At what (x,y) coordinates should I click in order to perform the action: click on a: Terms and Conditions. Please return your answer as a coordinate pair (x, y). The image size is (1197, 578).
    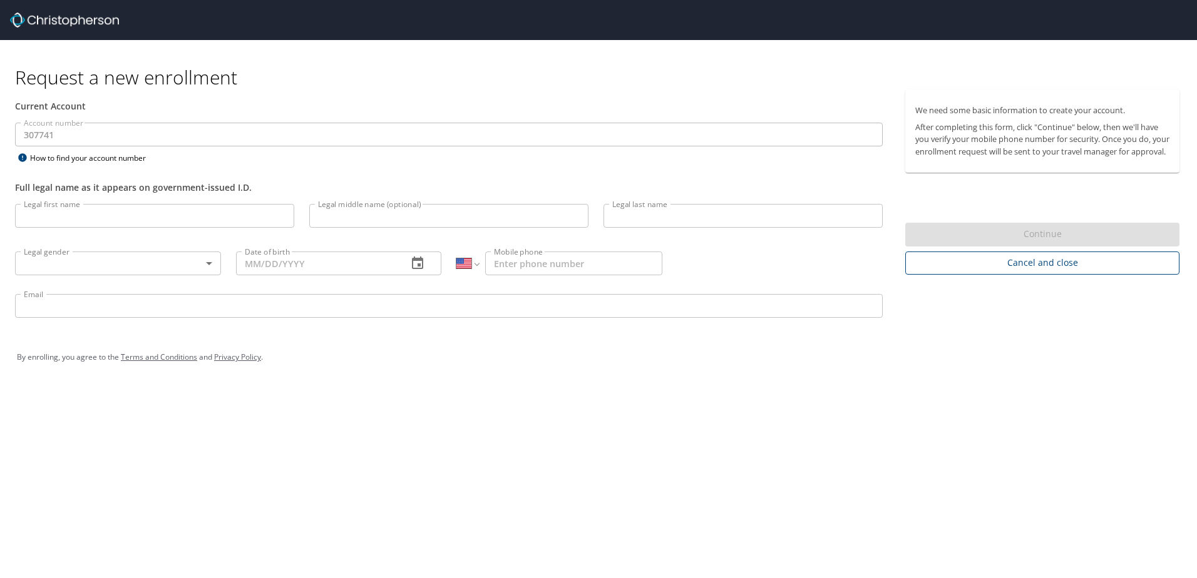
    Looking at the image, I should click on (159, 357).